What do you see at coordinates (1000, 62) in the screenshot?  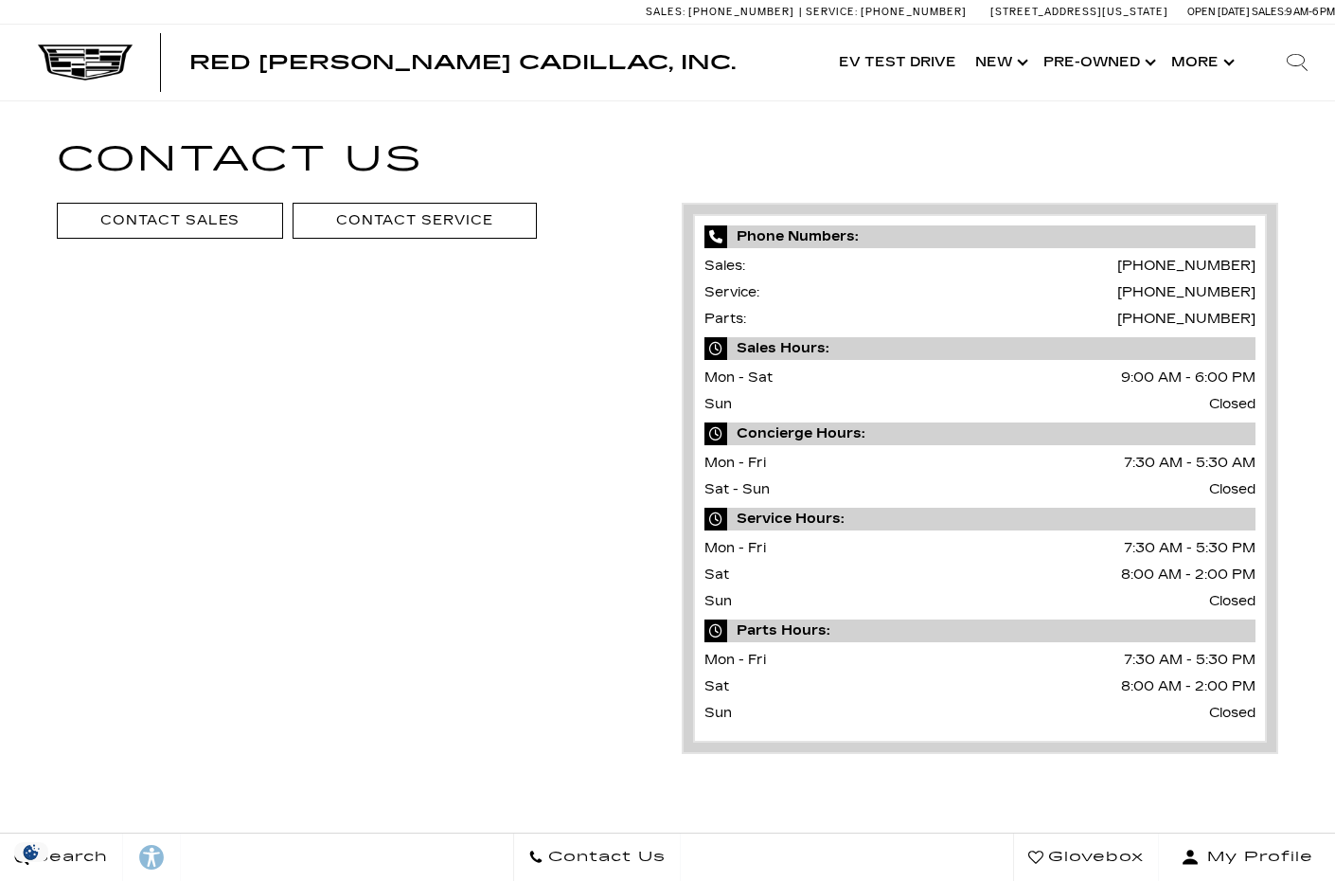 I see `a: New` at bounding box center [1000, 62].